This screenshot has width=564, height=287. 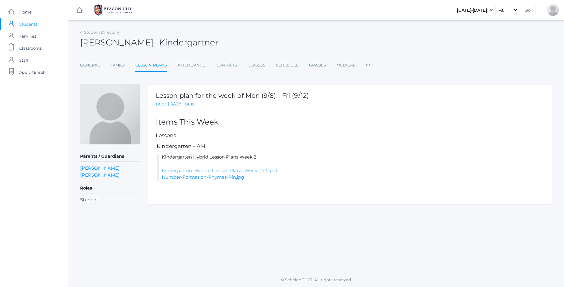 I want to click on a: Schedule, so click(x=287, y=65).